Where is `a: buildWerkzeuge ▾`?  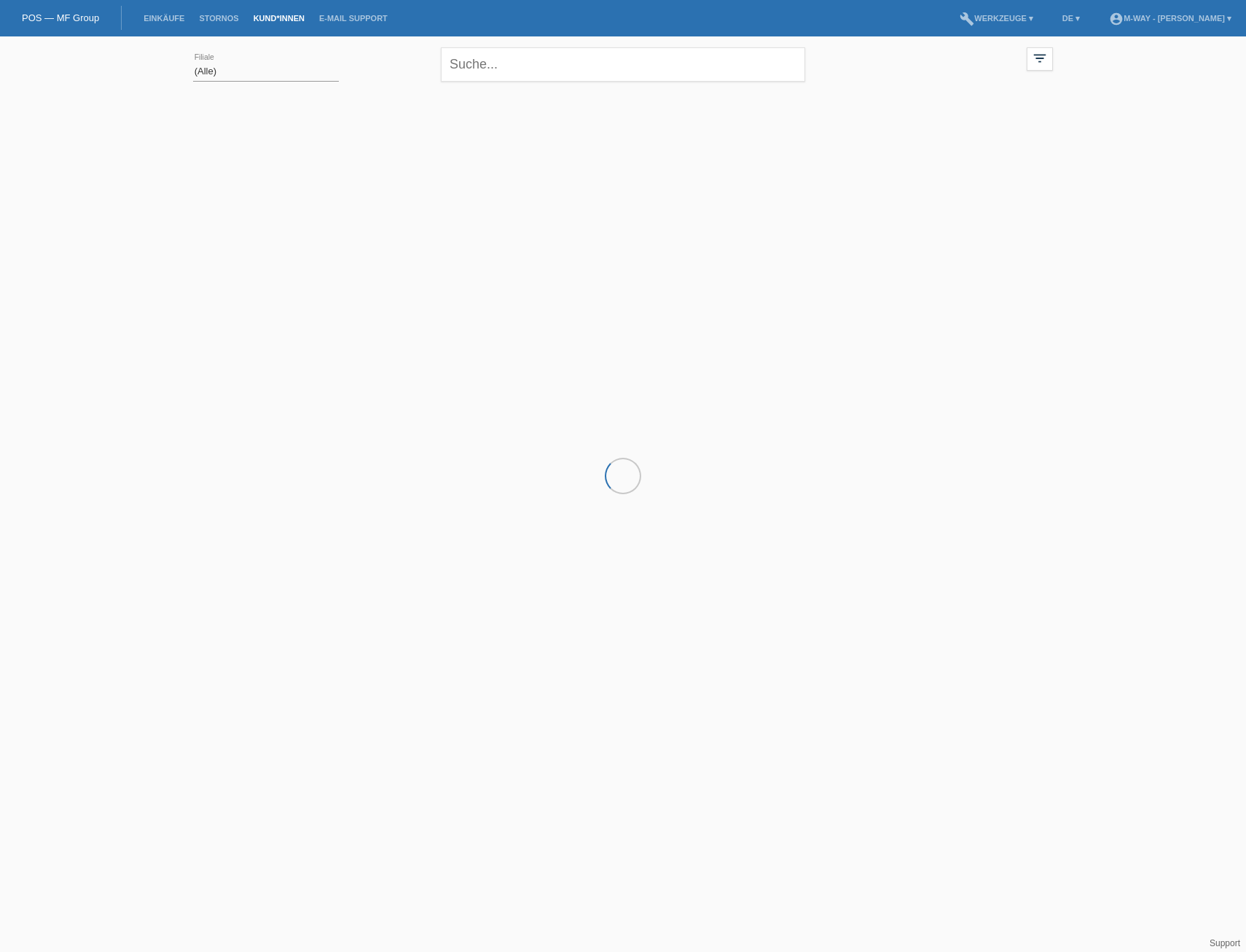 a: buildWerkzeuge ▾ is located at coordinates (996, 19).